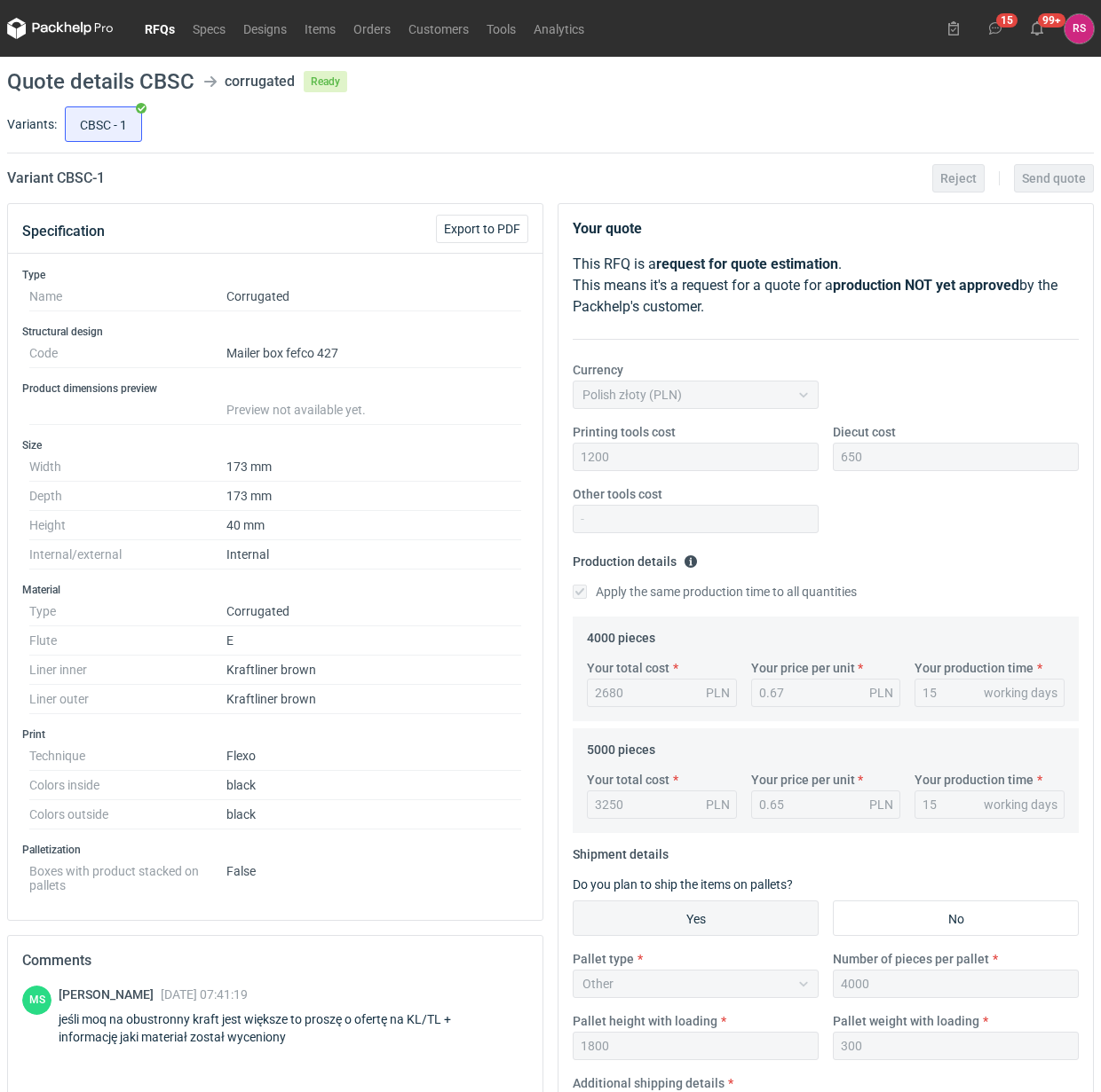 This screenshot has height=1092, width=1101. I want to click on dt: Flute, so click(127, 641).